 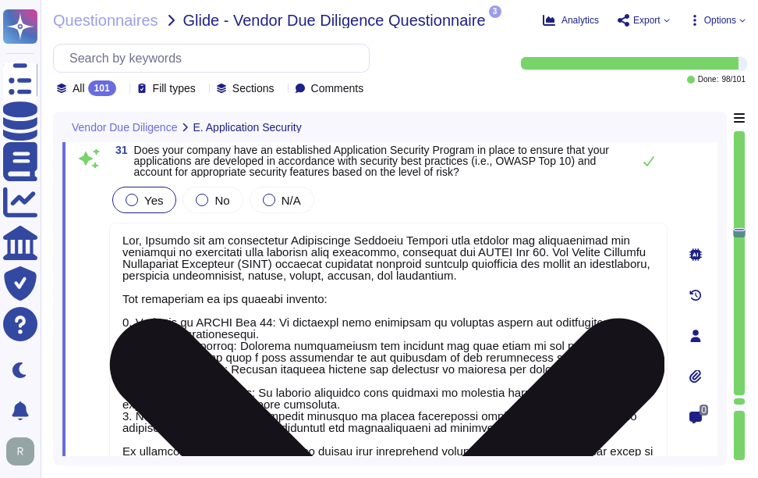 What do you see at coordinates (154, 200) in the screenshot?
I see `span: Yes` at bounding box center [154, 200].